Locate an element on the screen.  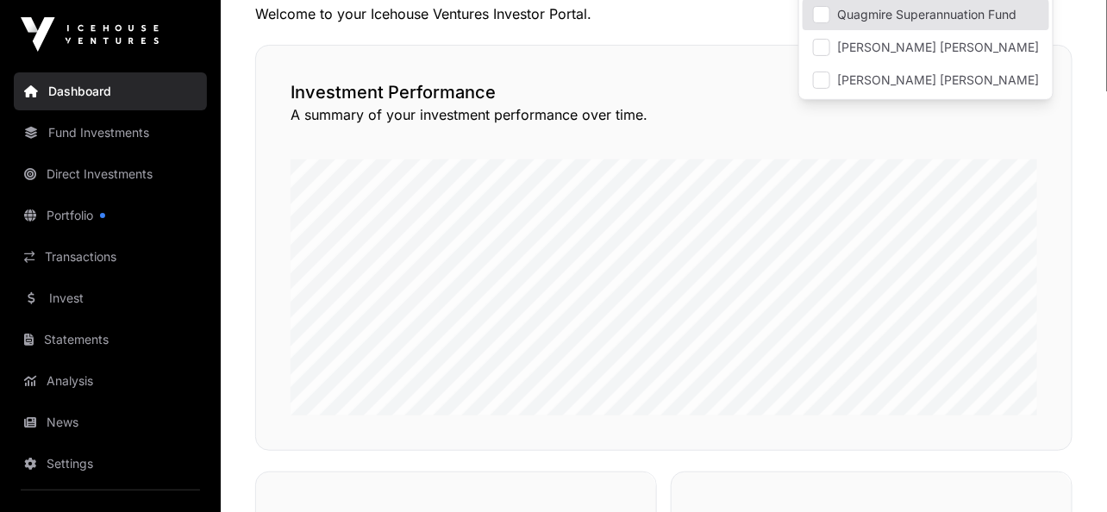
a: Settings is located at coordinates (110, 464).